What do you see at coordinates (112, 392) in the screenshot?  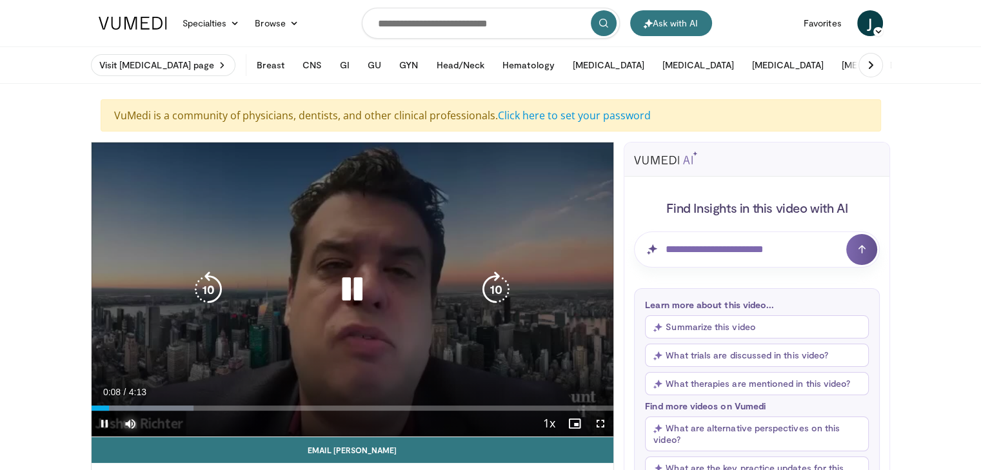 I see `span: 0:08` at bounding box center [112, 392].